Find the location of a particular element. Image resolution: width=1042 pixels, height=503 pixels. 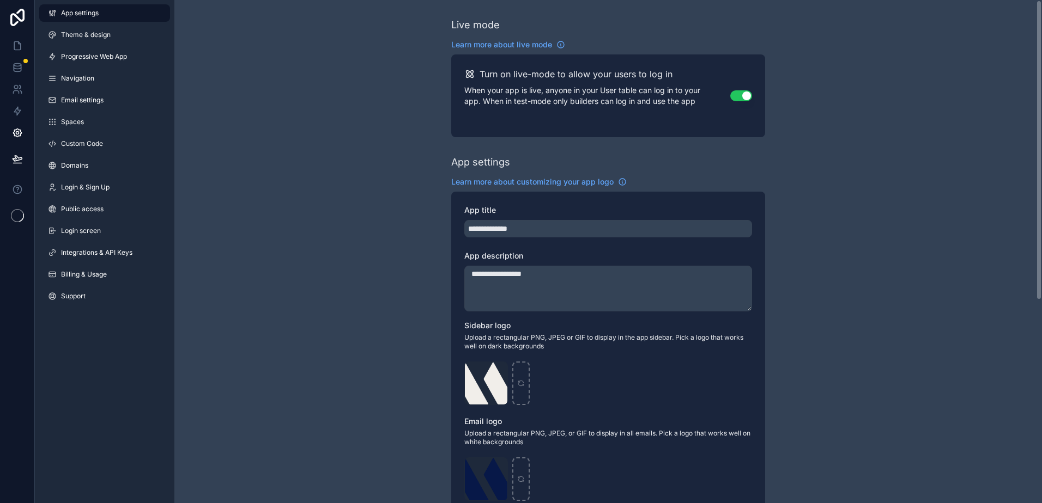

span: Upload a rectangular PNG, JPEG or GIF to display in the app sidebar. Pick a logo that works well ... is located at coordinates (608, 342).